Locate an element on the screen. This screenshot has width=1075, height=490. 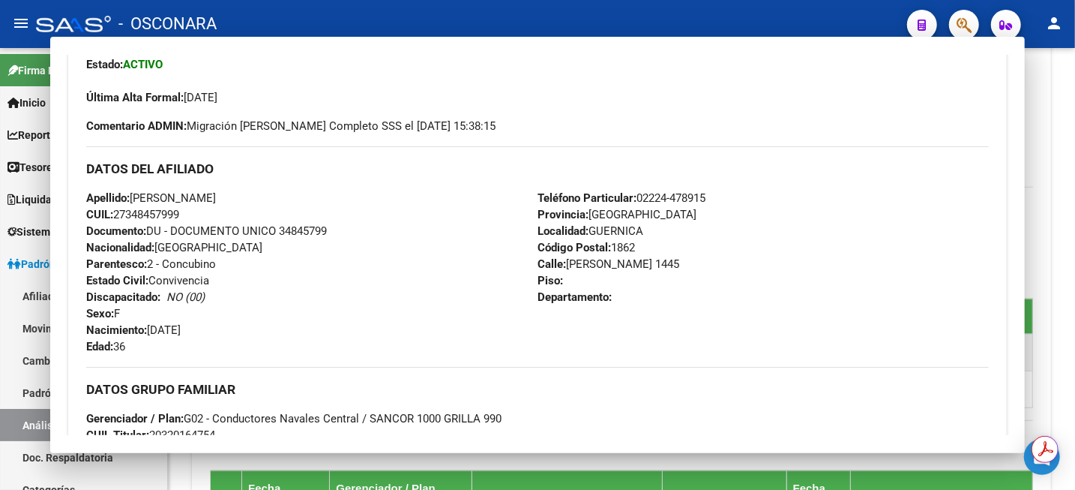
span: 27348457999 is located at coordinates (133, 214).